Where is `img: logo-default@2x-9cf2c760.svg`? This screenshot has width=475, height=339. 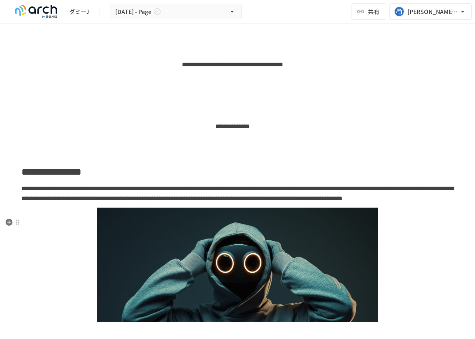
img: logo-default@2x-9cf2c760.svg is located at coordinates (36, 12).